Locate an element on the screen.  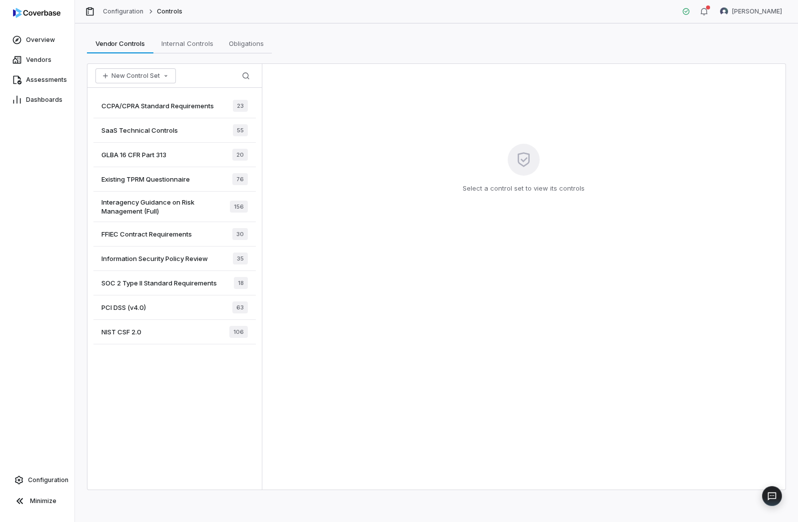
span: 30 is located at coordinates (240, 234).